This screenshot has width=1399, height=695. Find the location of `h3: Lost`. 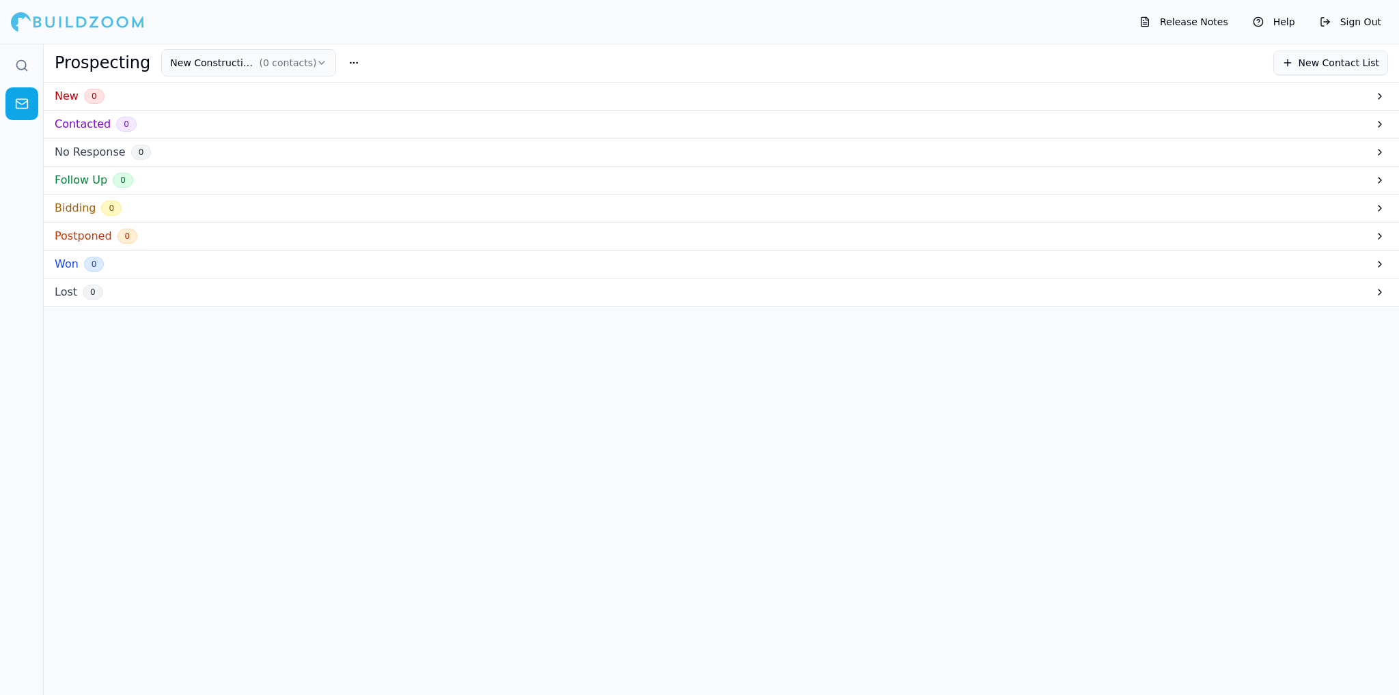

h3: Lost is located at coordinates (66, 292).